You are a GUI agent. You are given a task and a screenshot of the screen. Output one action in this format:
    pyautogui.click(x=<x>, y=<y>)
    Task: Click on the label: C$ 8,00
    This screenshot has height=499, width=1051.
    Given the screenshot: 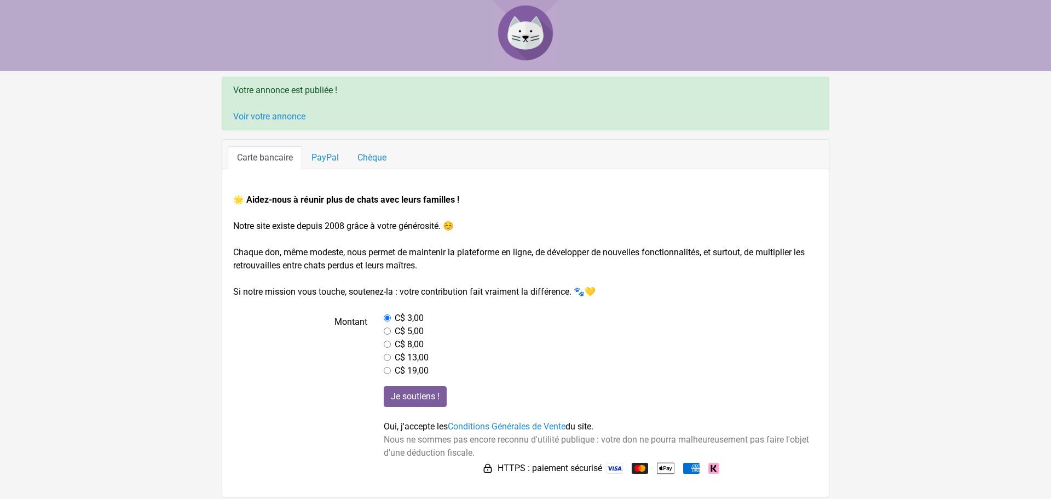 What is the action you would take?
    pyautogui.click(x=409, y=344)
    